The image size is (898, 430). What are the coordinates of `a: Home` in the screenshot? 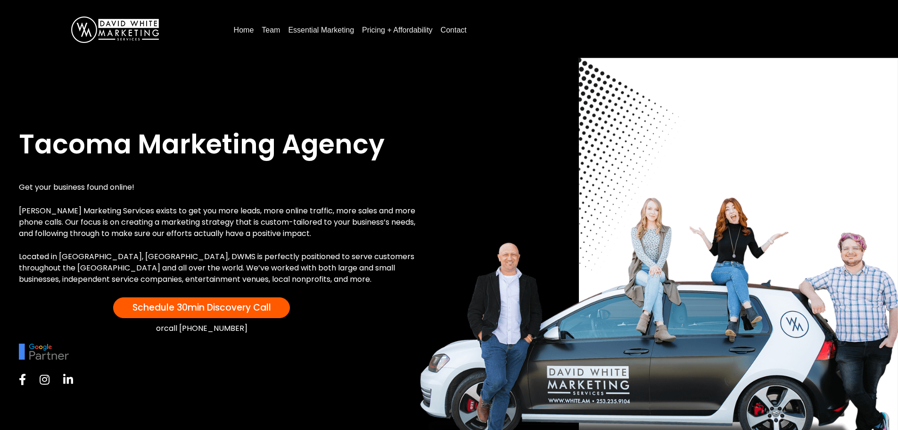 It's located at (244, 30).